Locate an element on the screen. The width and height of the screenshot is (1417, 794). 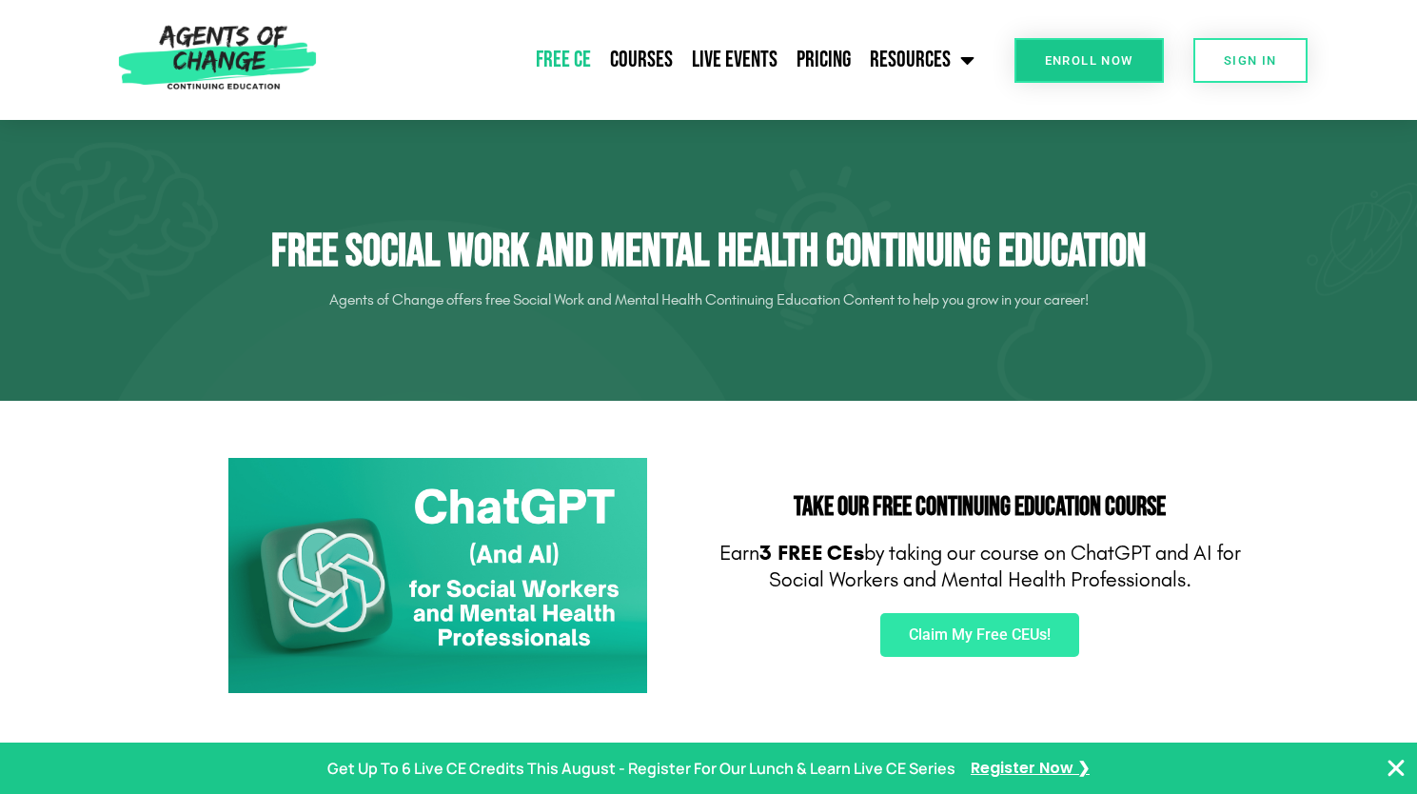
p: Earn by taking our course on ChatGPT and AI for Social Workers and Mental Health Professionals. is located at coordinates (980, 566).